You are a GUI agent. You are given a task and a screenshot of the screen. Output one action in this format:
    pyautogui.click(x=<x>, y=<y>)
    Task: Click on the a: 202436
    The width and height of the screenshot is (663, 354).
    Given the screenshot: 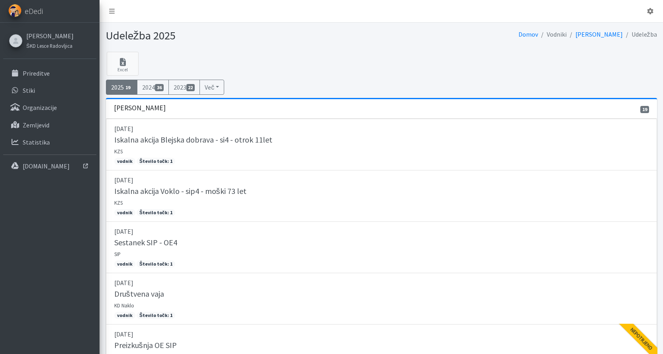 What is the action you would take?
    pyautogui.click(x=153, y=87)
    